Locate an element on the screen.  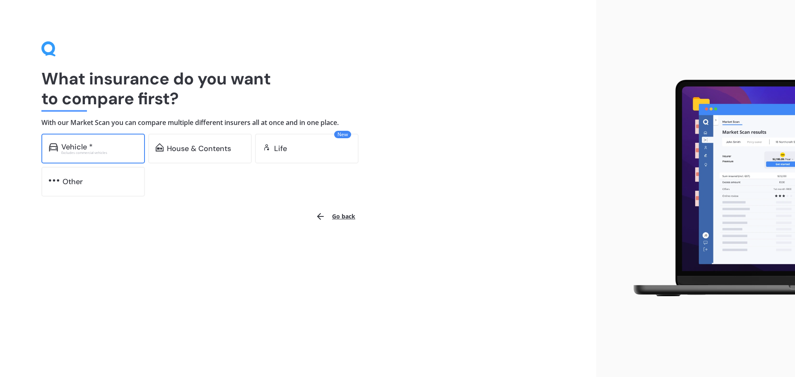
img: car.f15378c7a67c060ca3f3.svg is located at coordinates (53, 147).